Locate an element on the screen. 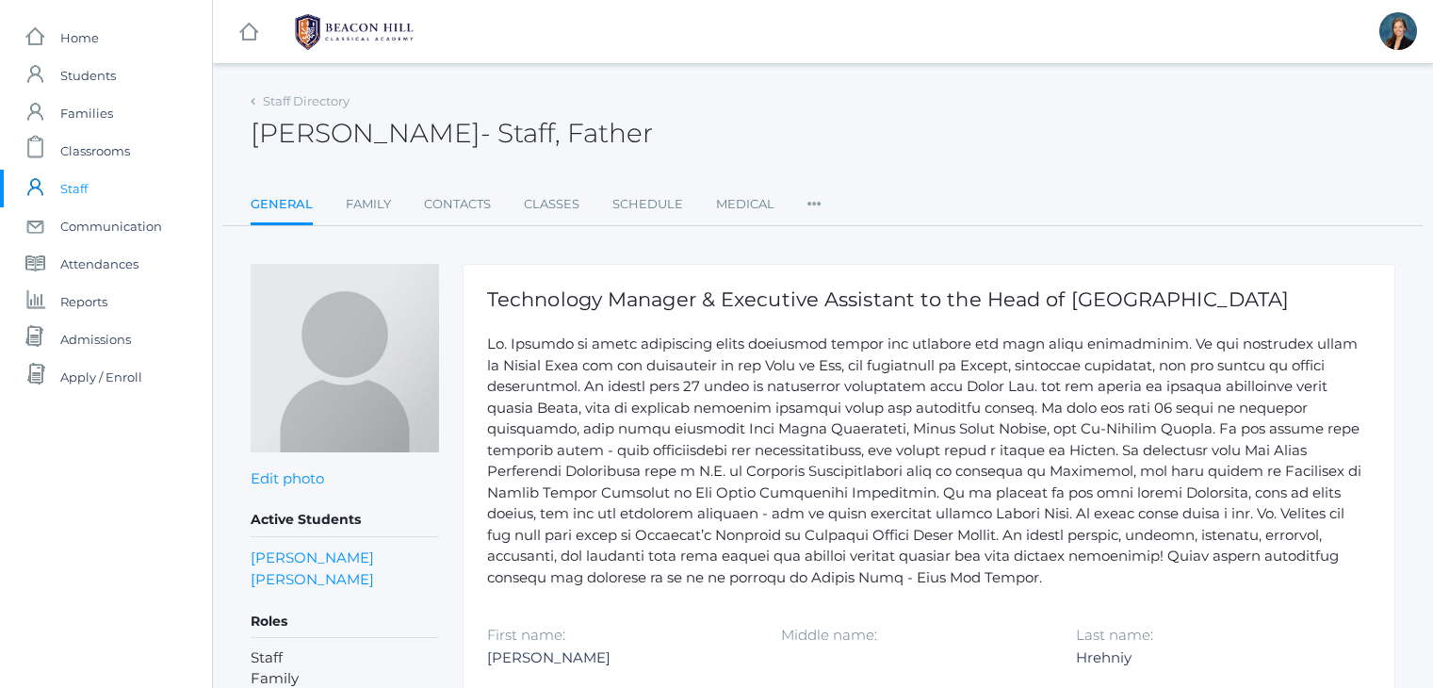 Image resolution: width=1433 pixels, height=688 pixels. p: Lo. Ipsumdo si ametc adipiscing elits doeiusmod tempor inc utlabore etd magn aliqu enimadminim. V... is located at coordinates (929, 461).